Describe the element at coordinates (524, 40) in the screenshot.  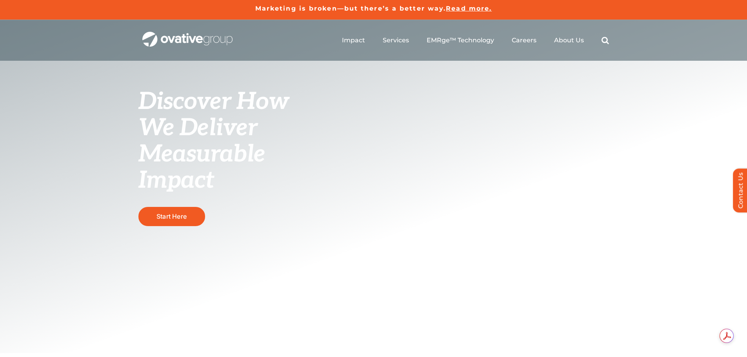
I see `a: Careers` at that location.